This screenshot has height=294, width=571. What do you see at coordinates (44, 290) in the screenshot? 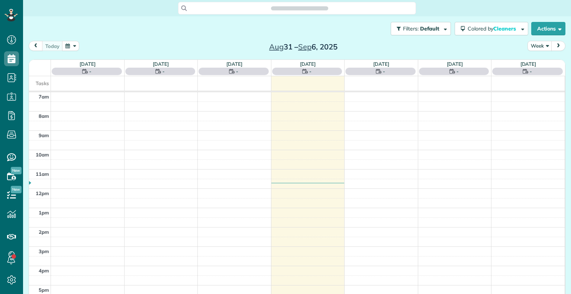
I see `span: 5pm` at bounding box center [44, 290].